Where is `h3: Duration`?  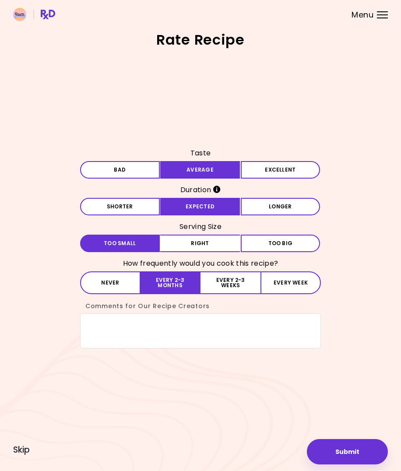
h3: Duration is located at coordinates (201, 190).